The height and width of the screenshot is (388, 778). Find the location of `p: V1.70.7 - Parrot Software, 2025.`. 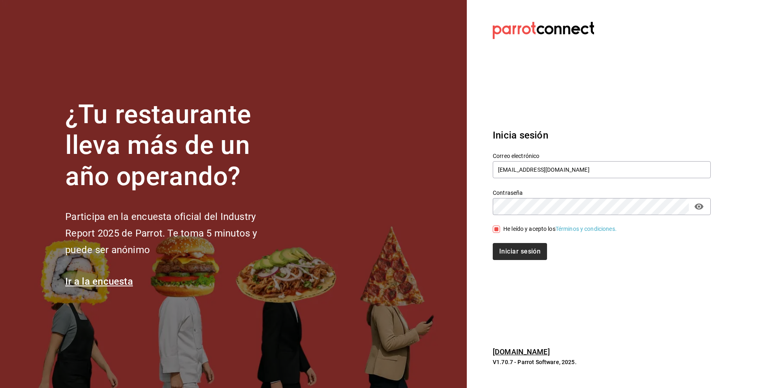

p: V1.70.7 - Parrot Software, 2025. is located at coordinates (602, 362).